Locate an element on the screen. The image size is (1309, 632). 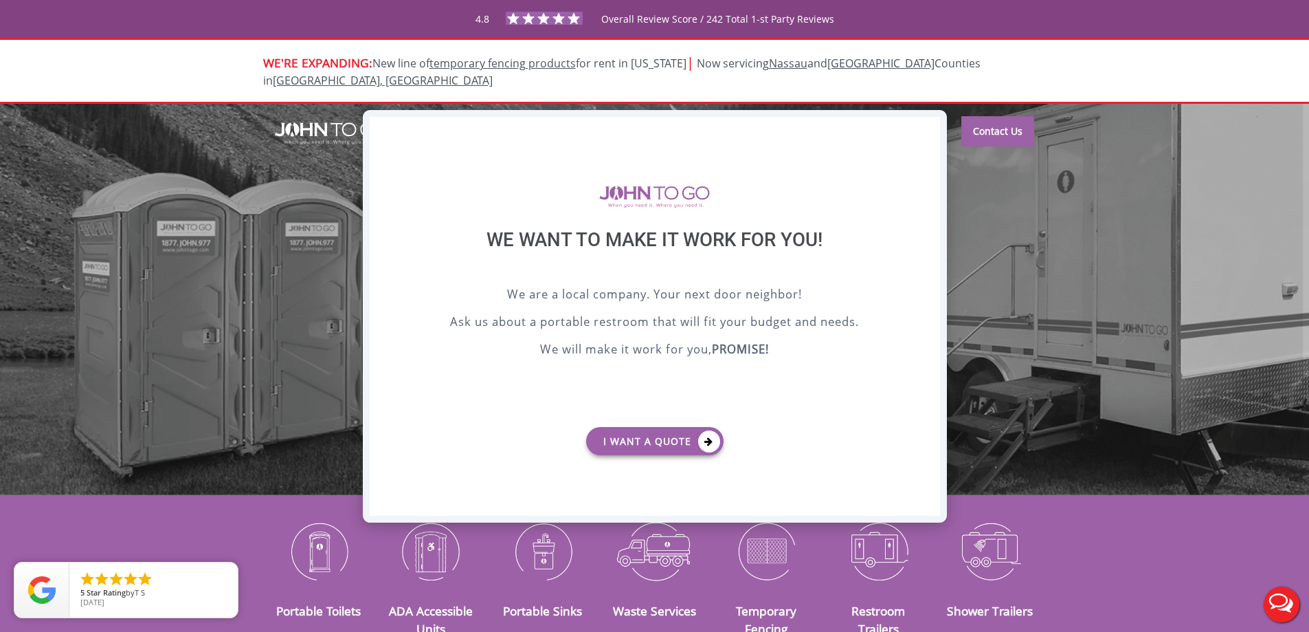
p: We will make it work for you, is located at coordinates (655, 350).